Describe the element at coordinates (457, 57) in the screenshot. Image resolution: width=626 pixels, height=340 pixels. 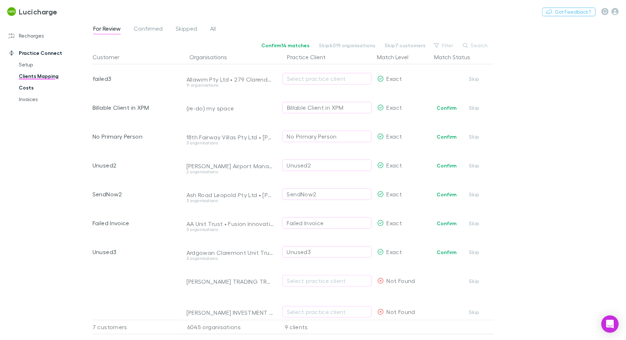
I see `button: Match Status` at that location.